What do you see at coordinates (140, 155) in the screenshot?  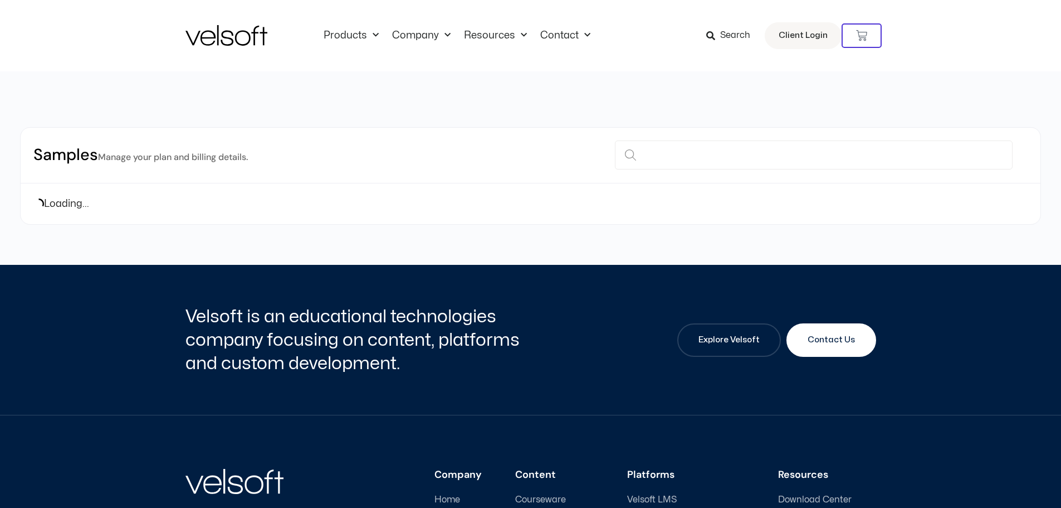 I see `h2: Samples` at bounding box center [140, 155].